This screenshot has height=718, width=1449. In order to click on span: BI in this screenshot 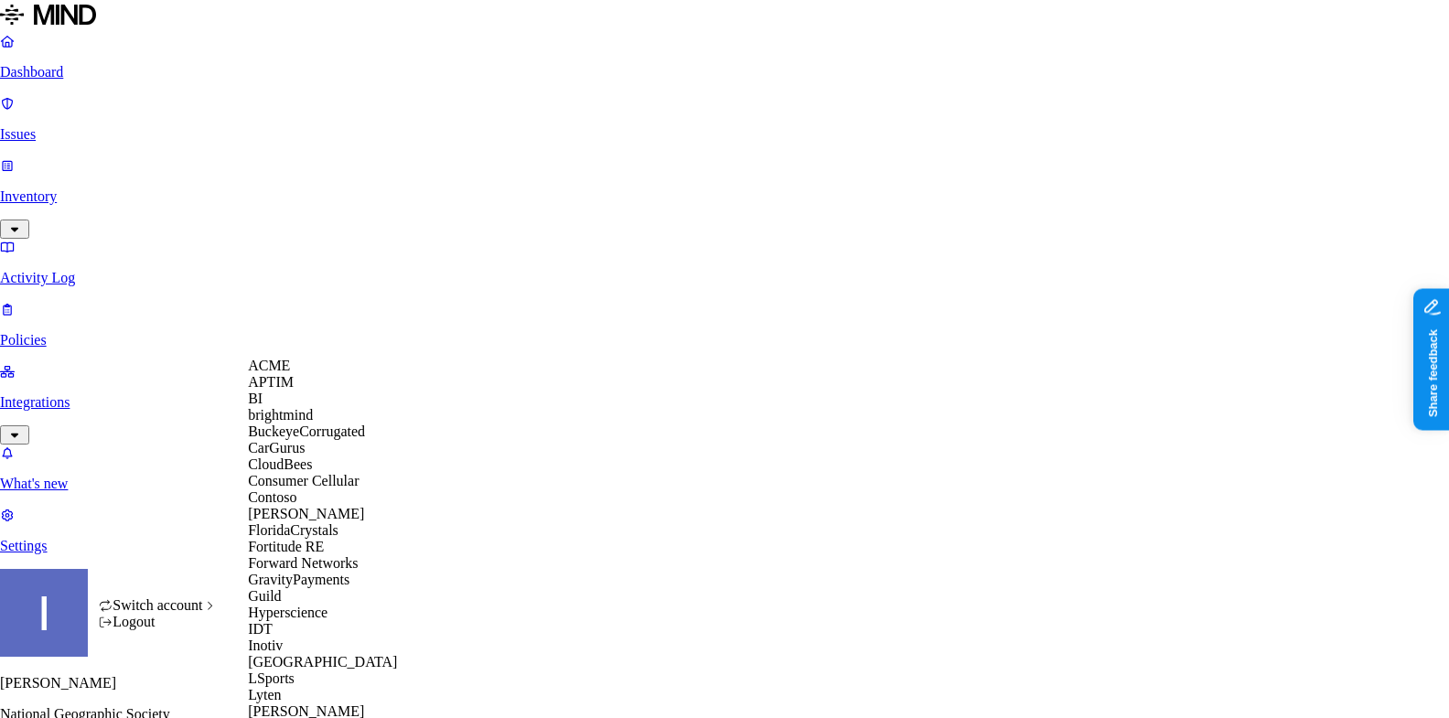, I will do `click(255, 398)`.